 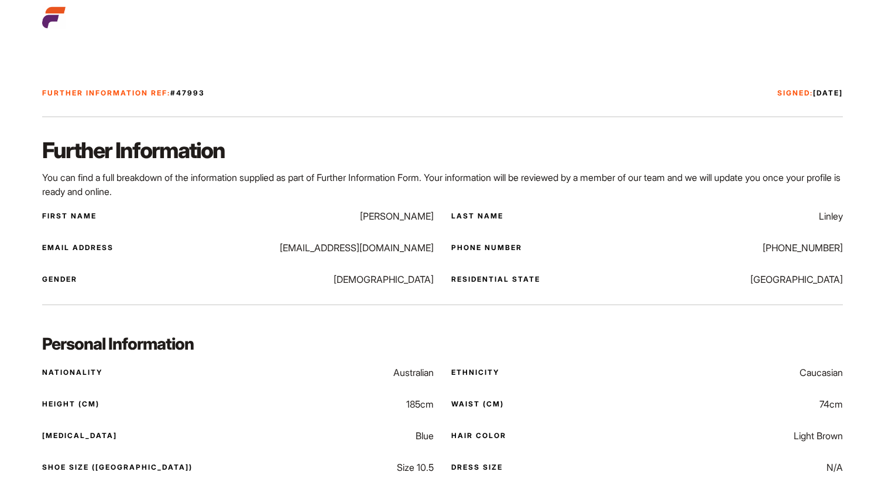 I want to click on h2: Further Information, so click(x=442, y=150).